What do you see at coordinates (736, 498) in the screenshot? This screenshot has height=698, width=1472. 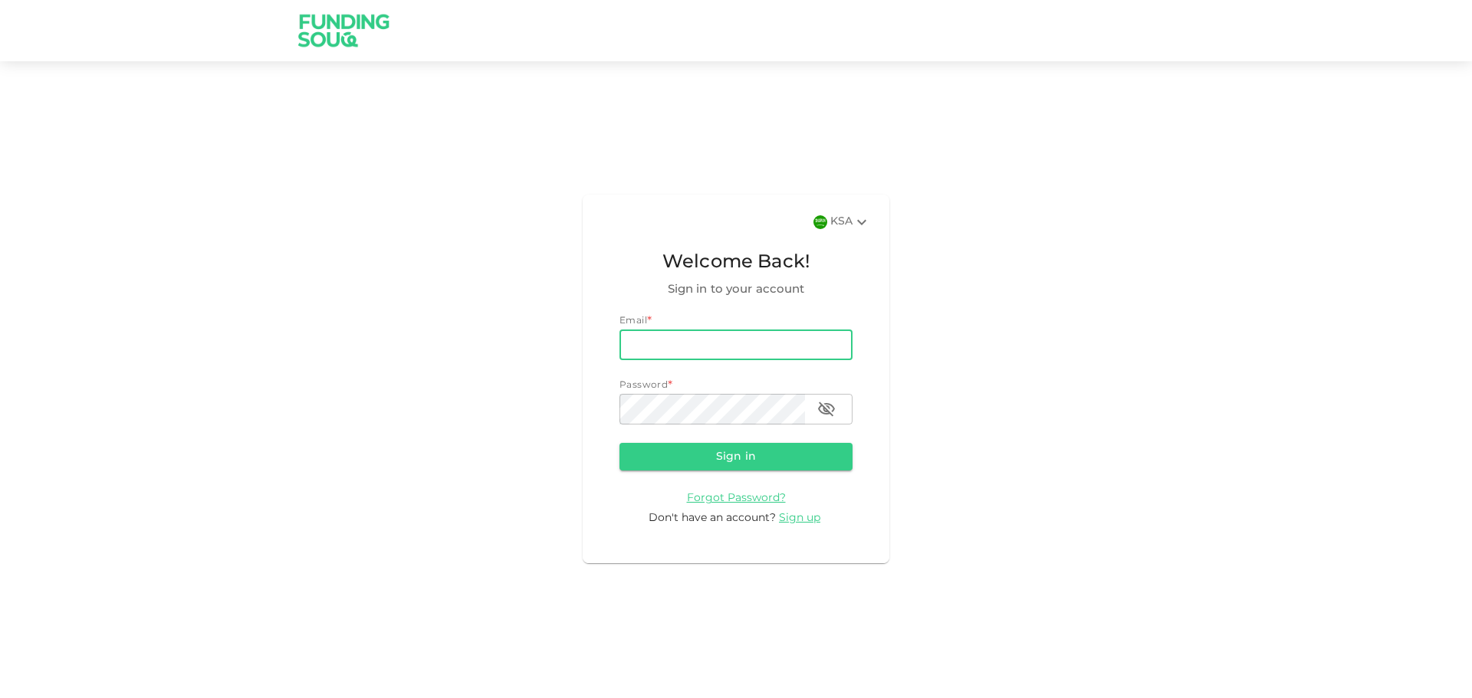 I see `a: Forgot Password?` at bounding box center [736, 498].